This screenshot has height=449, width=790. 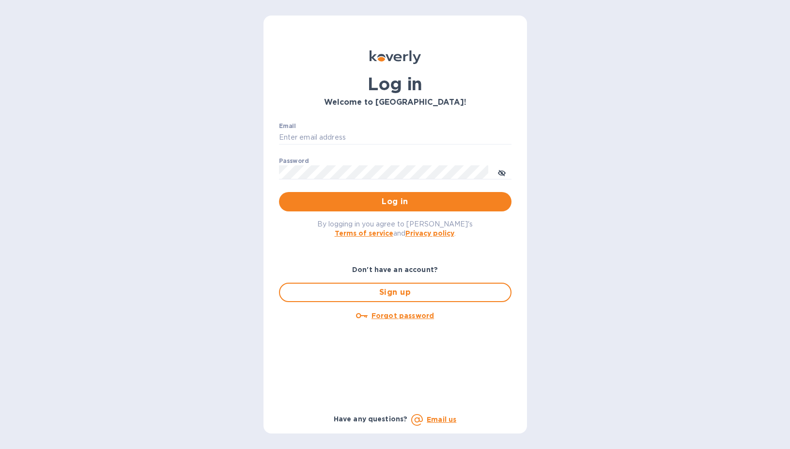 I want to click on img: Koverly, so click(x=395, y=57).